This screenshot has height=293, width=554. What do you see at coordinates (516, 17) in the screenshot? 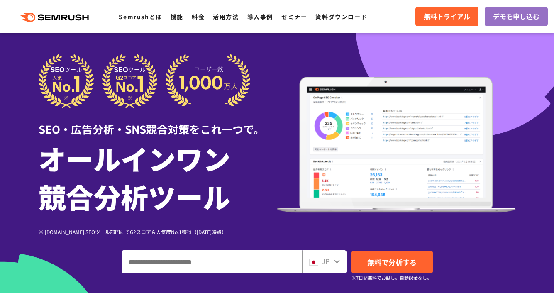
I see `a: デモを申し込む` at bounding box center [516, 17].